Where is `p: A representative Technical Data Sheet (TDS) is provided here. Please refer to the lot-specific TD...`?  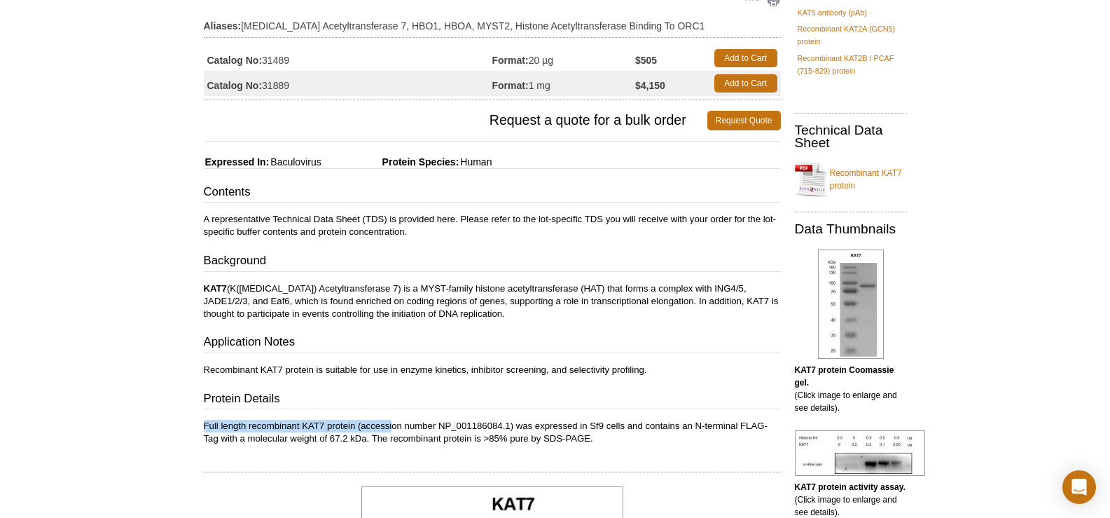
p: A representative Technical Data Sheet (TDS) is provided here. Please refer to the lot-specific TD... is located at coordinates (492, 226).